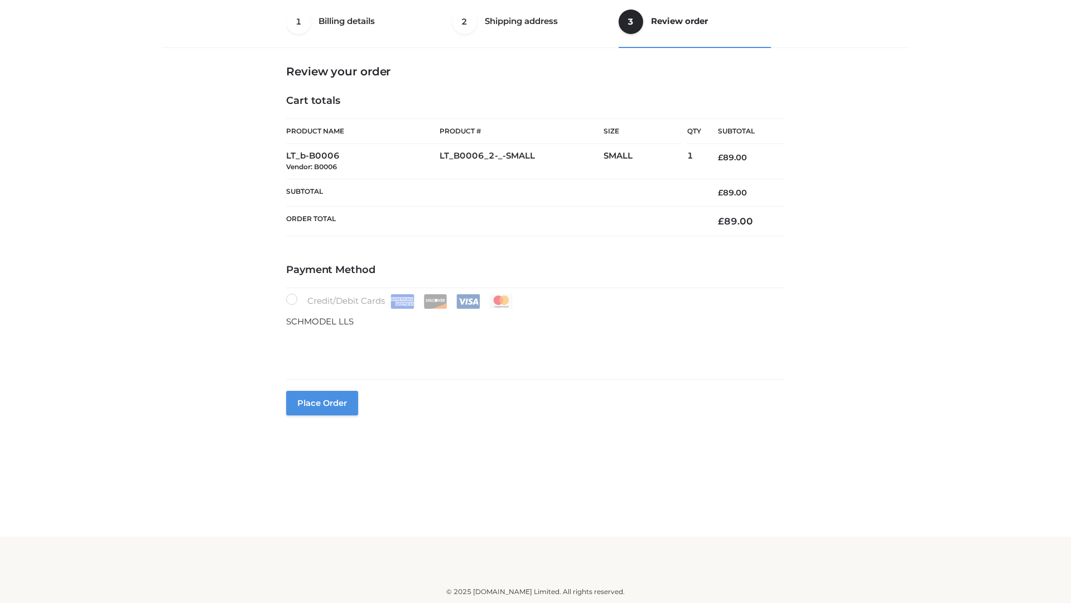 The image size is (1071, 603). I want to click on h4: Cart totals, so click(536, 101).